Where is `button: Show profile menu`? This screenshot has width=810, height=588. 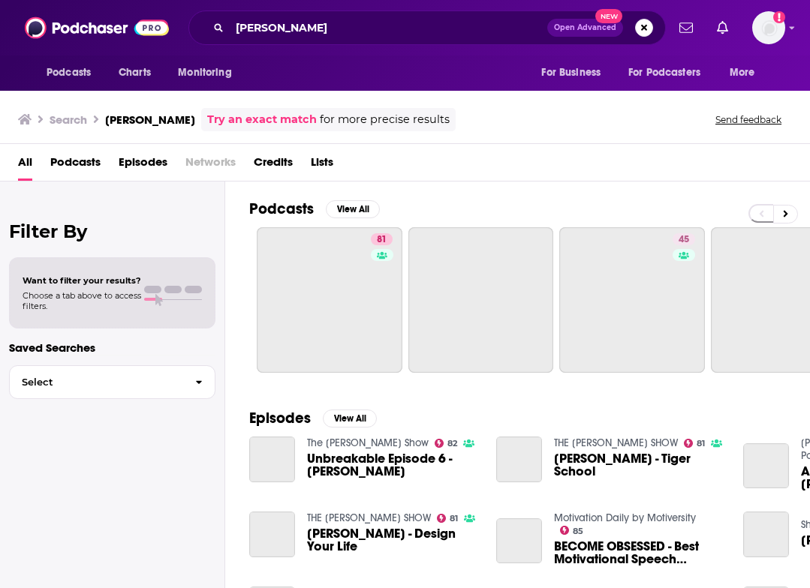 button: Show profile menu is located at coordinates (769, 28).